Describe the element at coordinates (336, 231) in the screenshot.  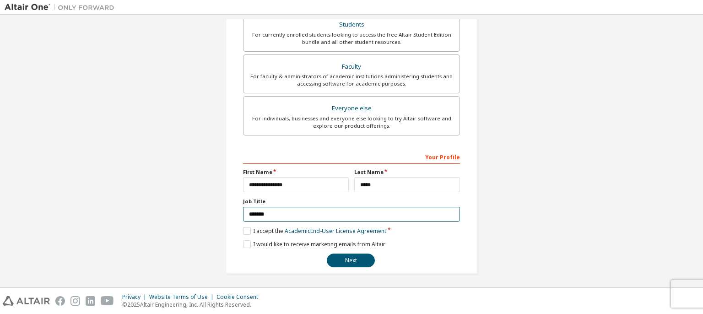
I see `a: Academic End-User License Agreement` at that location.